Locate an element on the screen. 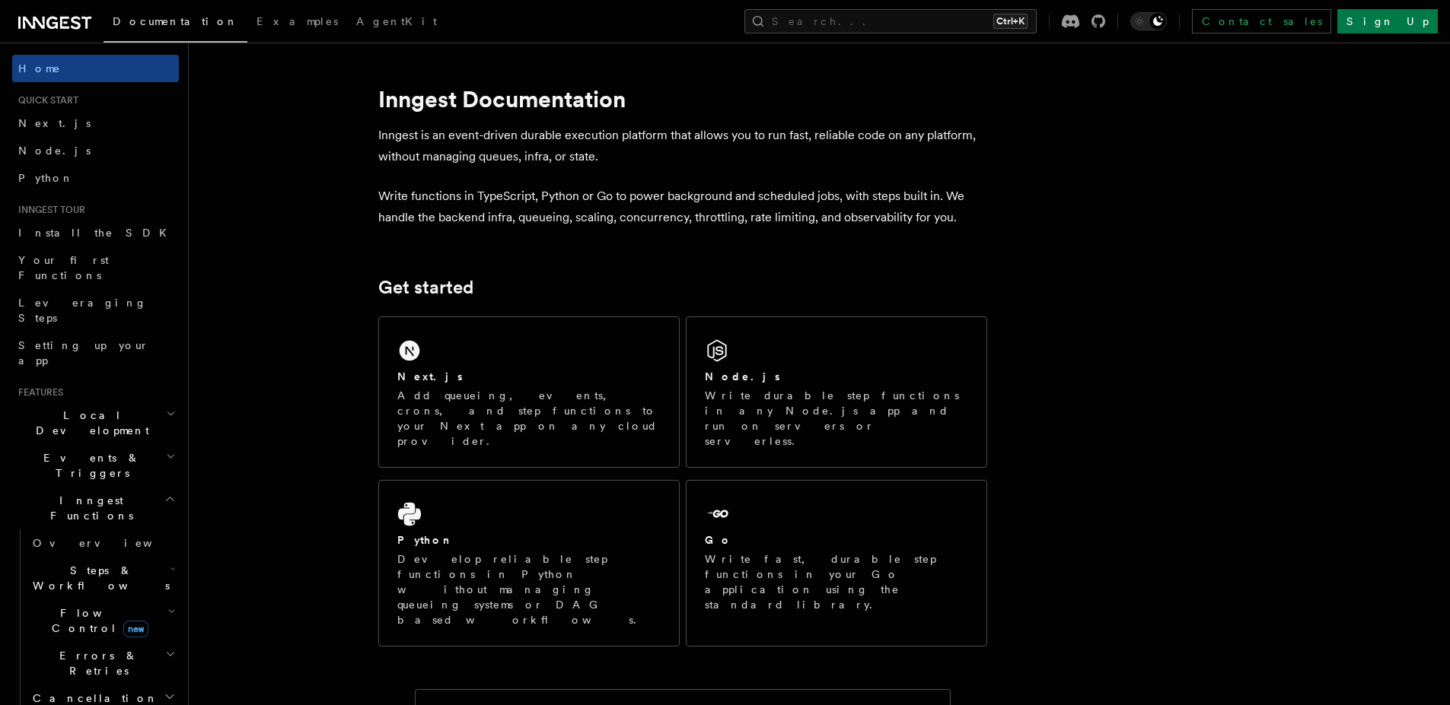  a: Setting up your app is located at coordinates (95, 353).